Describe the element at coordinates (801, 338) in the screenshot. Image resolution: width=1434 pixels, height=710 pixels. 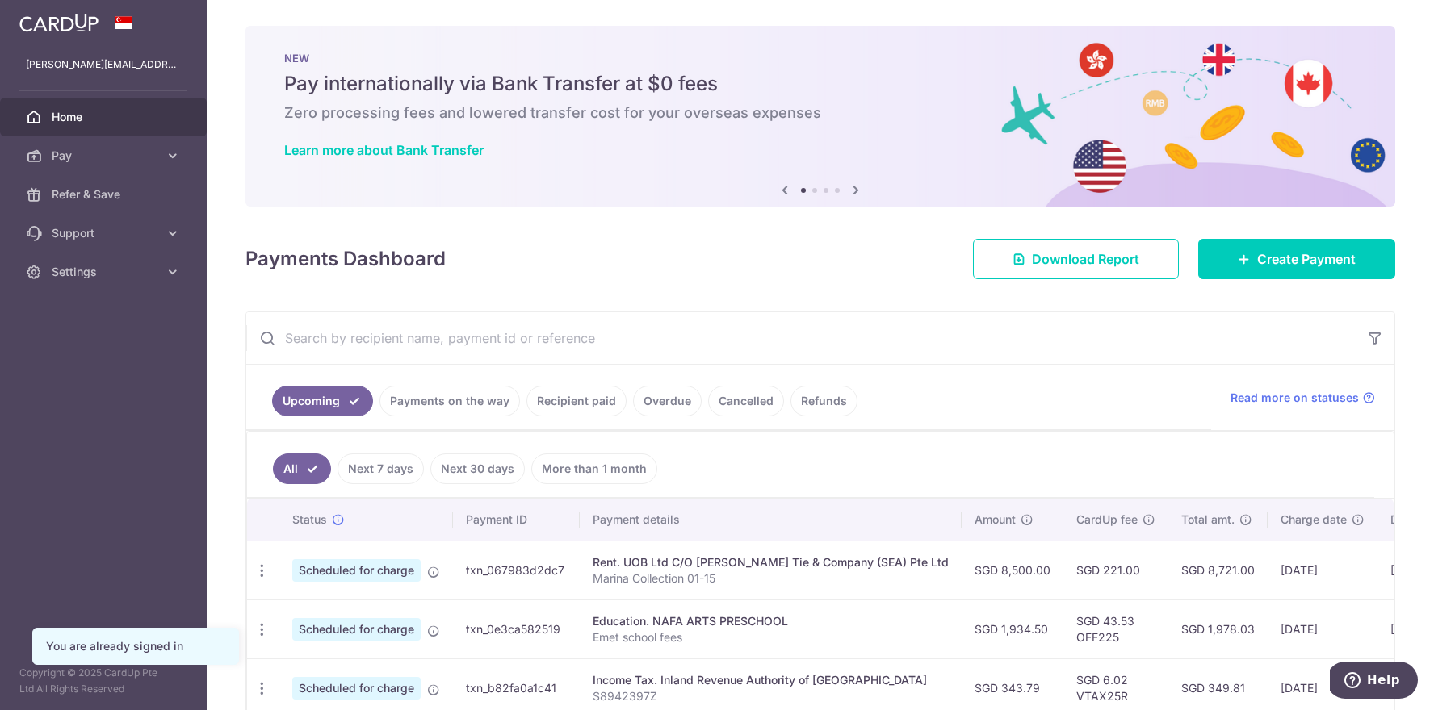
I see `input: Search by recipient name, payment id or reference` at that location.